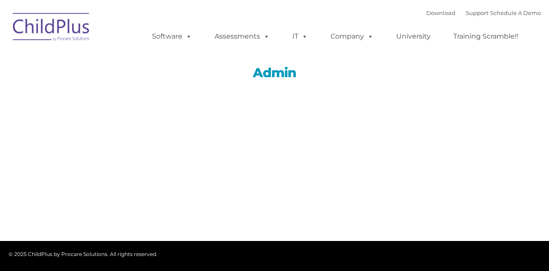  I want to click on a: Software, so click(172, 36).